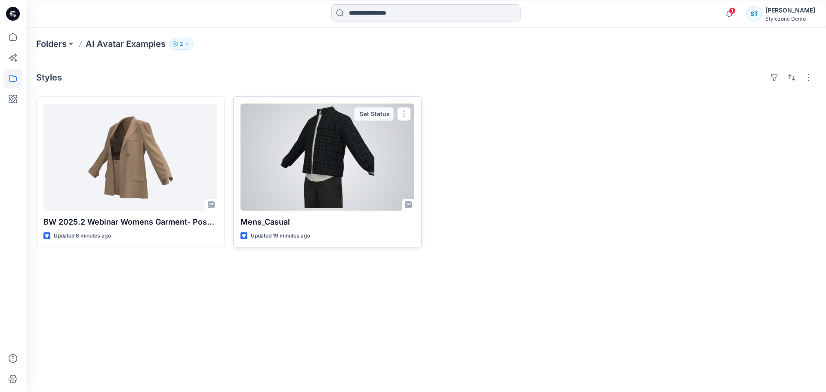 This screenshot has height=392, width=826. Describe the element at coordinates (130, 157) in the screenshot. I see `a: BW 2025.2 Webinar Womens Garment- Posed Final` at that location.